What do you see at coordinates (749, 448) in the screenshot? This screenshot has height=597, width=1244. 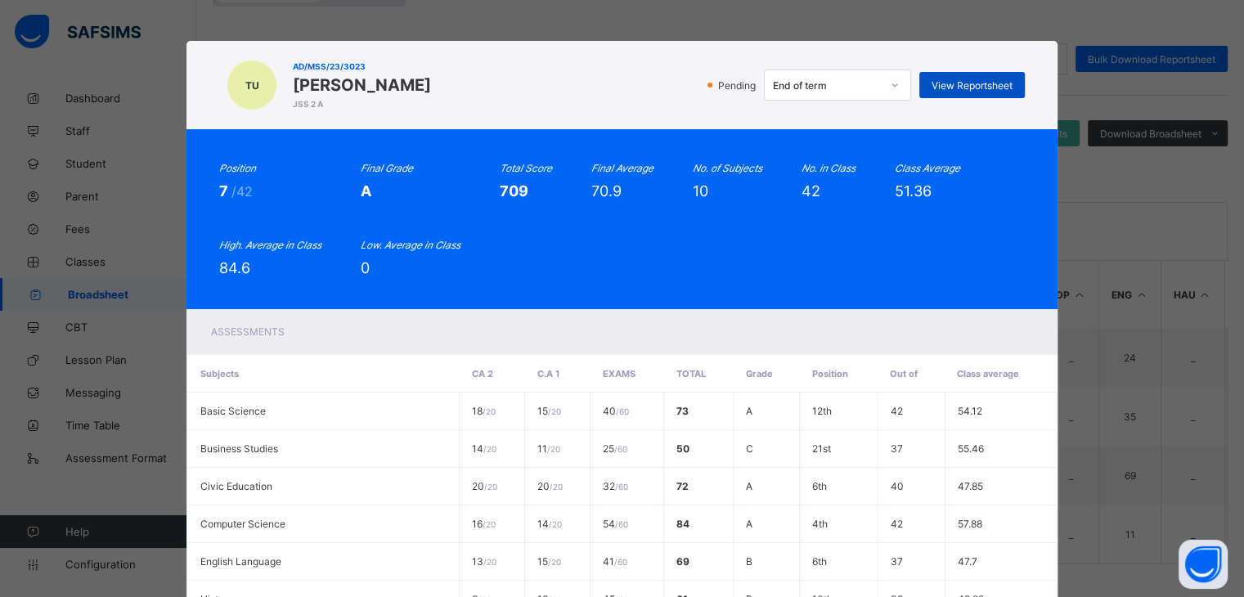 I see `span: C` at bounding box center [749, 448].